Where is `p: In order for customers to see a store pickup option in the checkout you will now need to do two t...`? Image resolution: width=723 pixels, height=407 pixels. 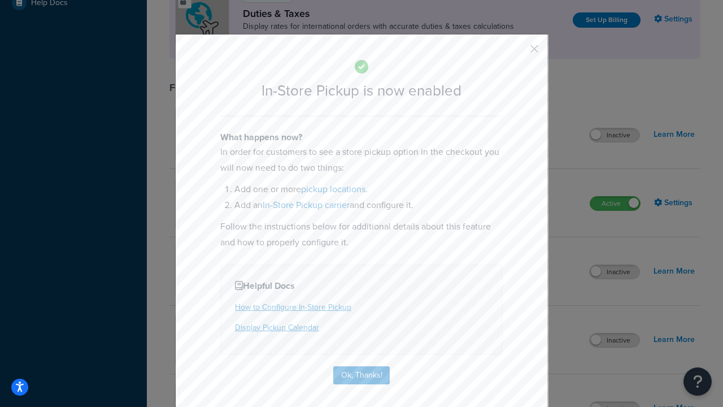
p: In order for customers to see a store pickup option in the checkout you will now need to do two t... is located at coordinates (362, 160).